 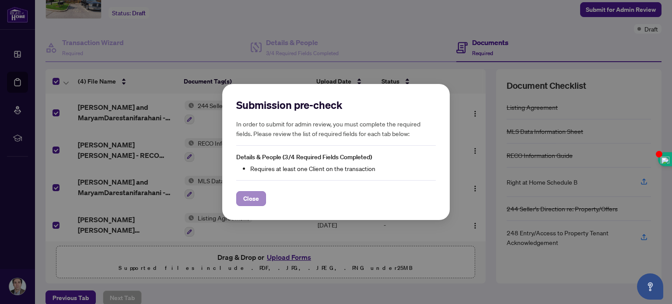 I want to click on h2: Submission pre-check, so click(x=336, y=105).